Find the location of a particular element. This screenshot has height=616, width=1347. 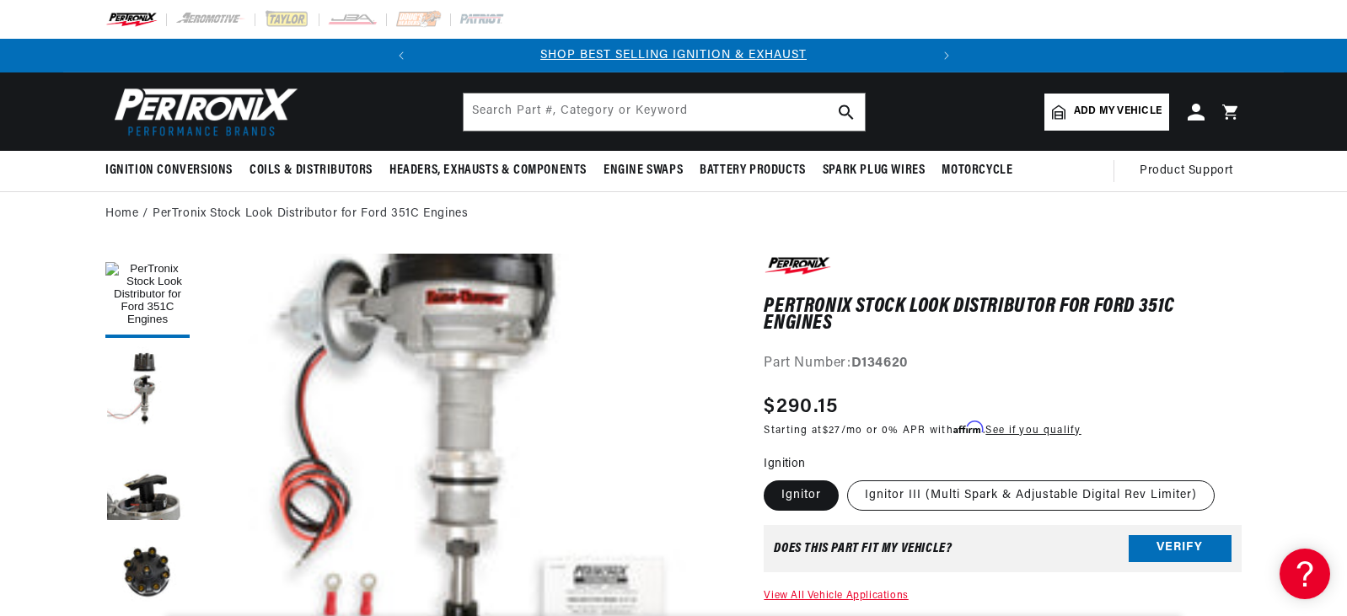

div: 1 of 2 is located at coordinates (673, 56).